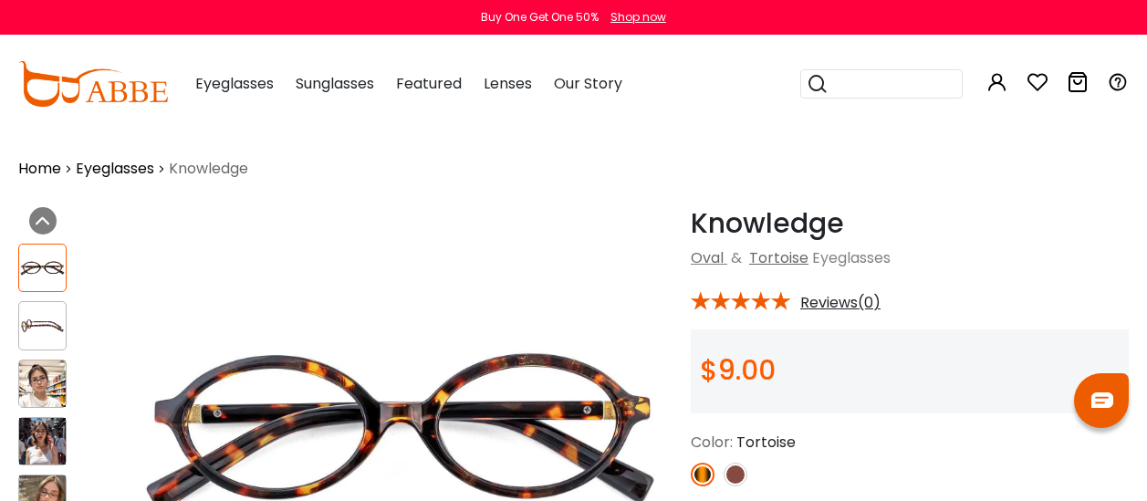 The width and height of the screenshot is (1147, 501). I want to click on span: Lenses, so click(507, 83).